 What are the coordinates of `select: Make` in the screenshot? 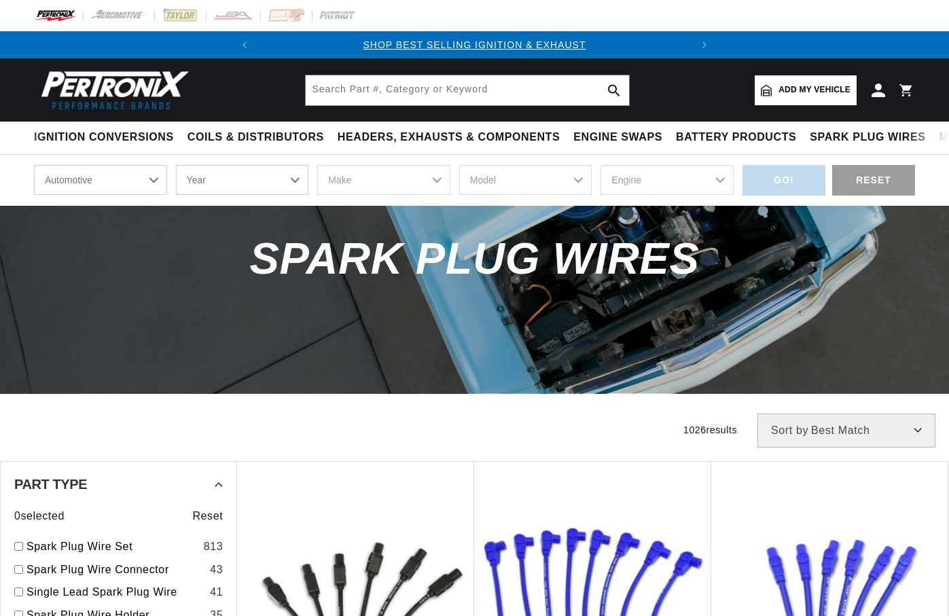 It's located at (384, 180).